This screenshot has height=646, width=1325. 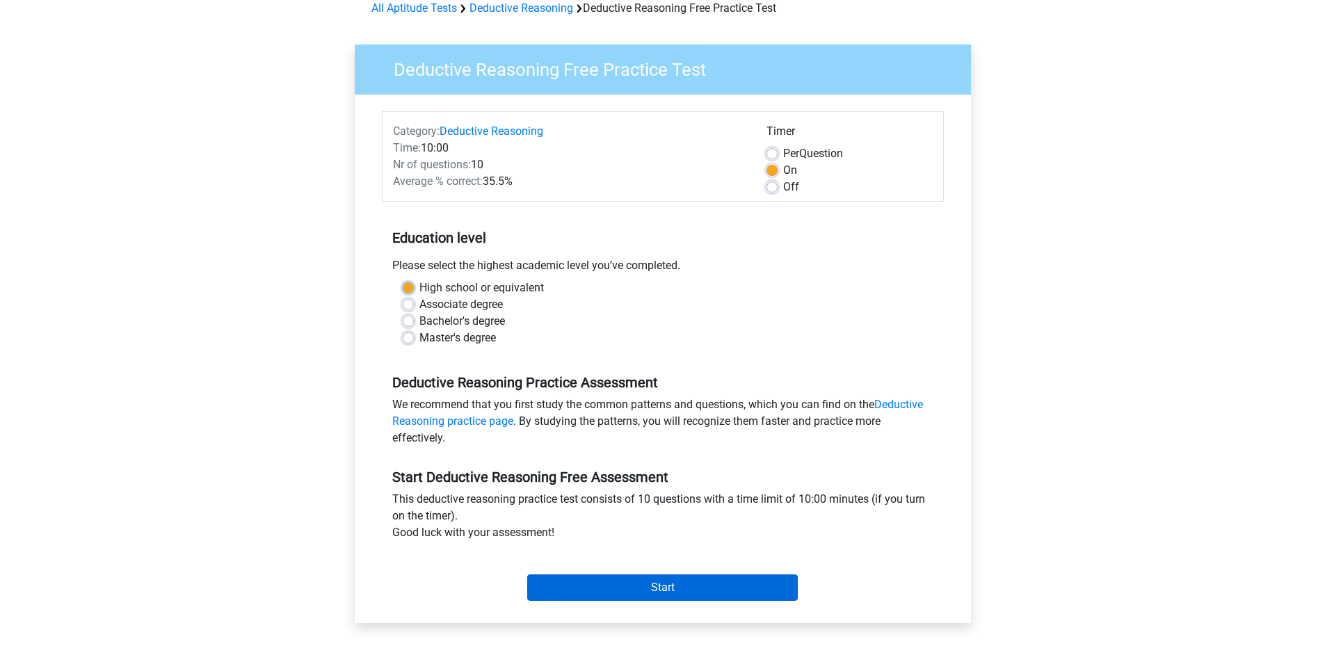 I want to click on label: High school or equivalent, so click(x=481, y=288).